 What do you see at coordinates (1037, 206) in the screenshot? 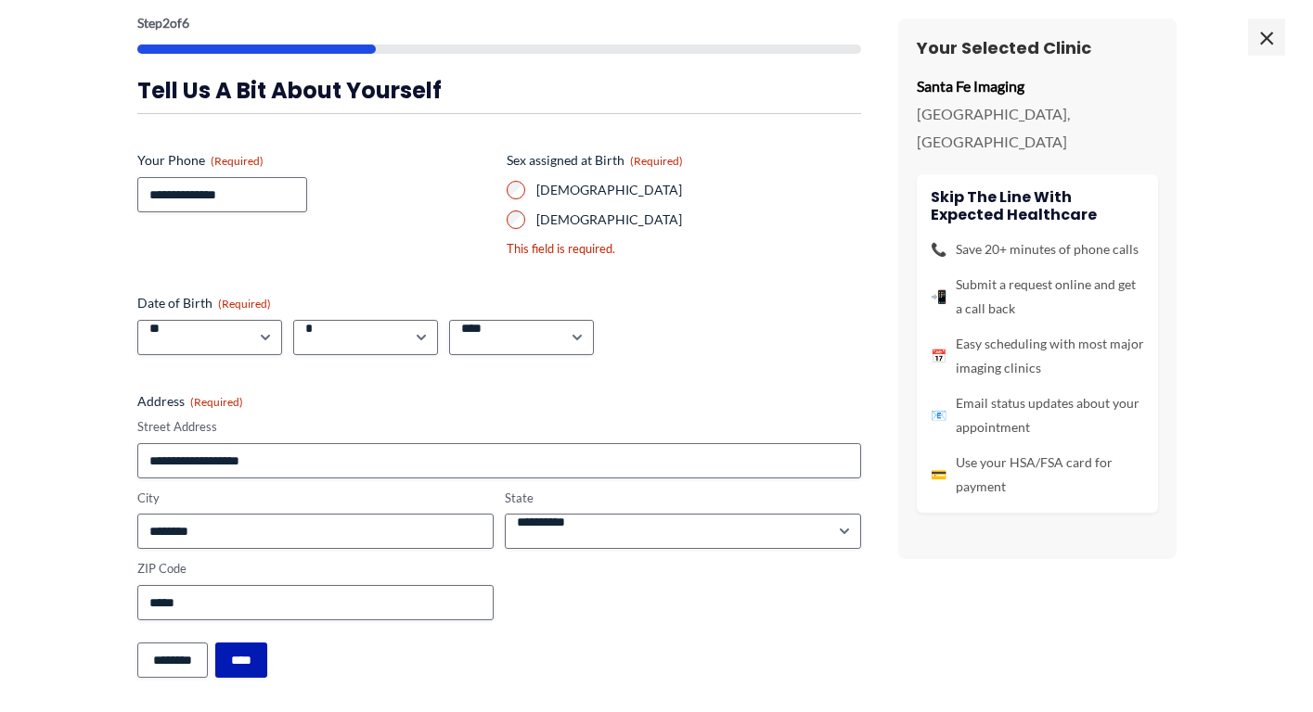
I see `h4: Skip the line with Expected Healthcare` at bounding box center [1037, 206].